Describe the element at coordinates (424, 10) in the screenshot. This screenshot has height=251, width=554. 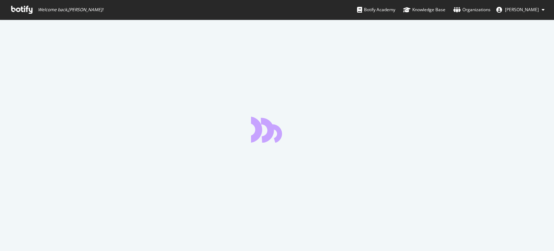
I see `div: Knowledge Base` at that location.